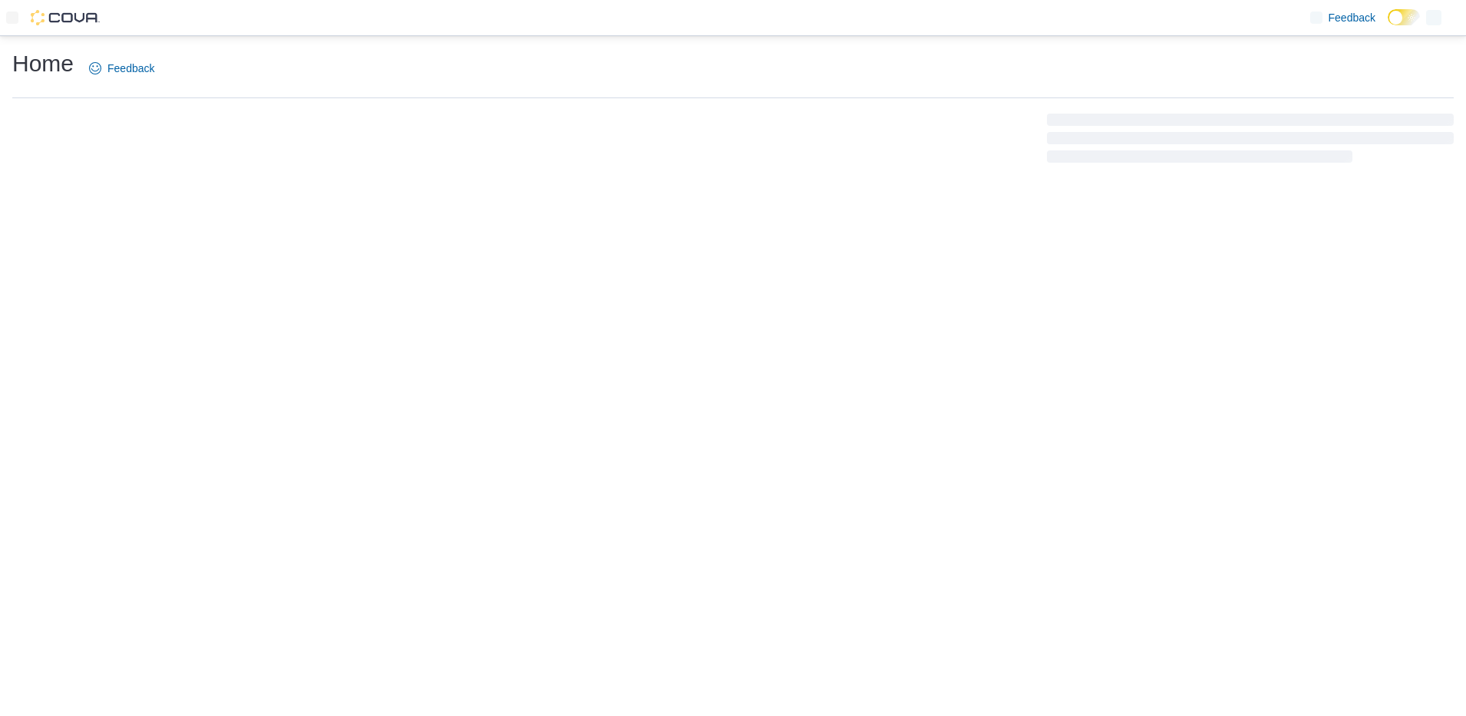 This screenshot has width=1466, height=716. I want to click on img: Cova, so click(65, 18).